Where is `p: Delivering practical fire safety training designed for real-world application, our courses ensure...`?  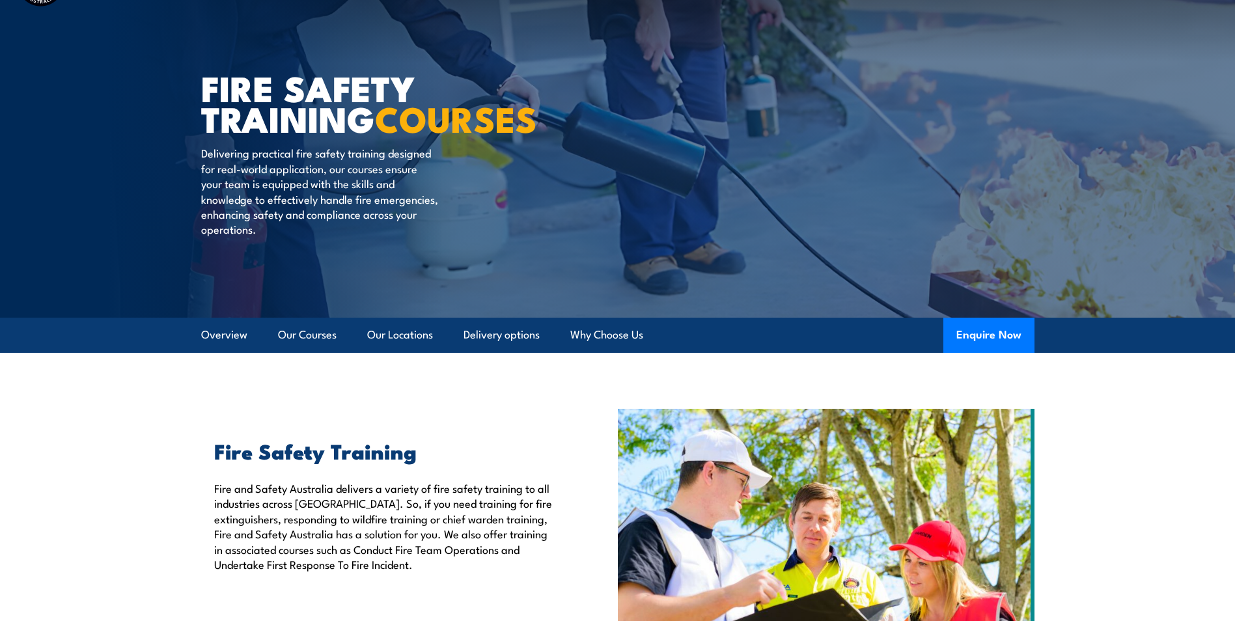
p: Delivering practical fire safety training designed for real-world application, our courses ensure... is located at coordinates (320, 191).